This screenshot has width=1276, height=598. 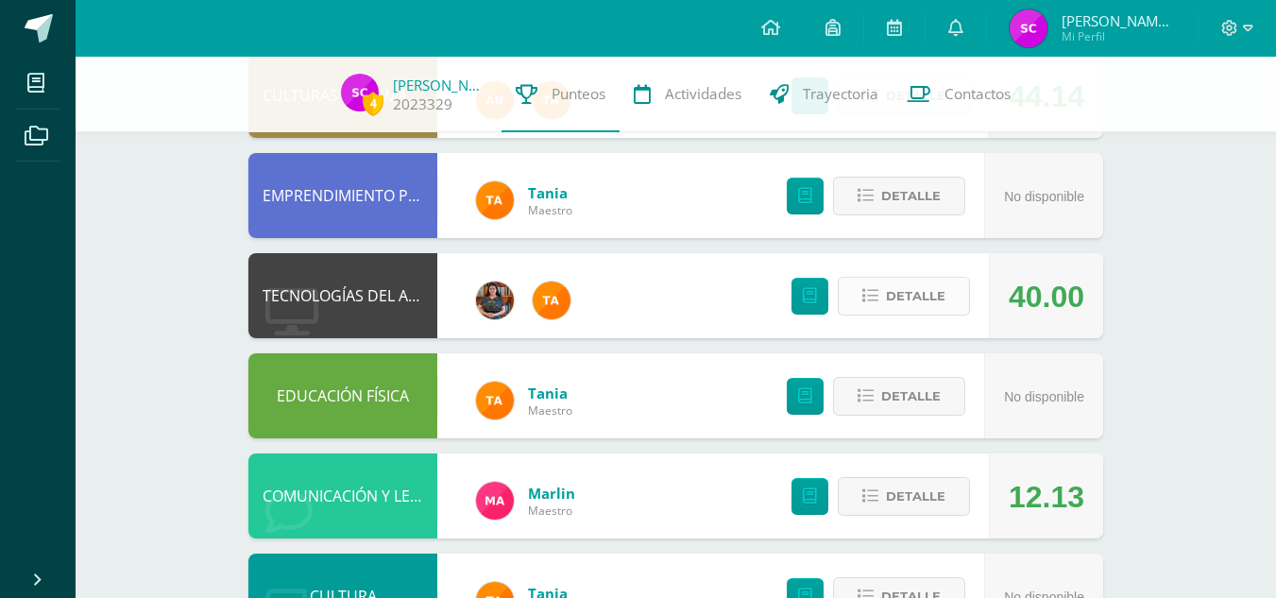 What do you see at coordinates (343, 296) in the screenshot?
I see `div: TECNOLOGÍAS DEL APRENDIZAJE Y LA COMUNICACIÓN` at bounding box center [343, 296].